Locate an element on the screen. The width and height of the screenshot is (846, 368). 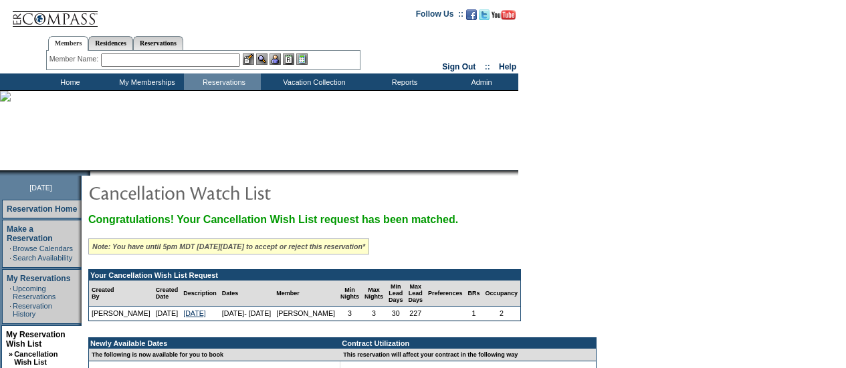
a: Search Availability is located at coordinates (42, 258).